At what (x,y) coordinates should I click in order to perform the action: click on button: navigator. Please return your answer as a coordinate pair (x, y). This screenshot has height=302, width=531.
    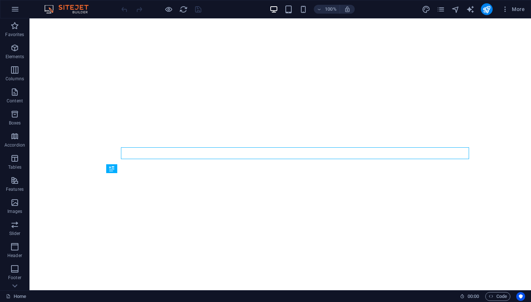
    Looking at the image, I should click on (456, 9).